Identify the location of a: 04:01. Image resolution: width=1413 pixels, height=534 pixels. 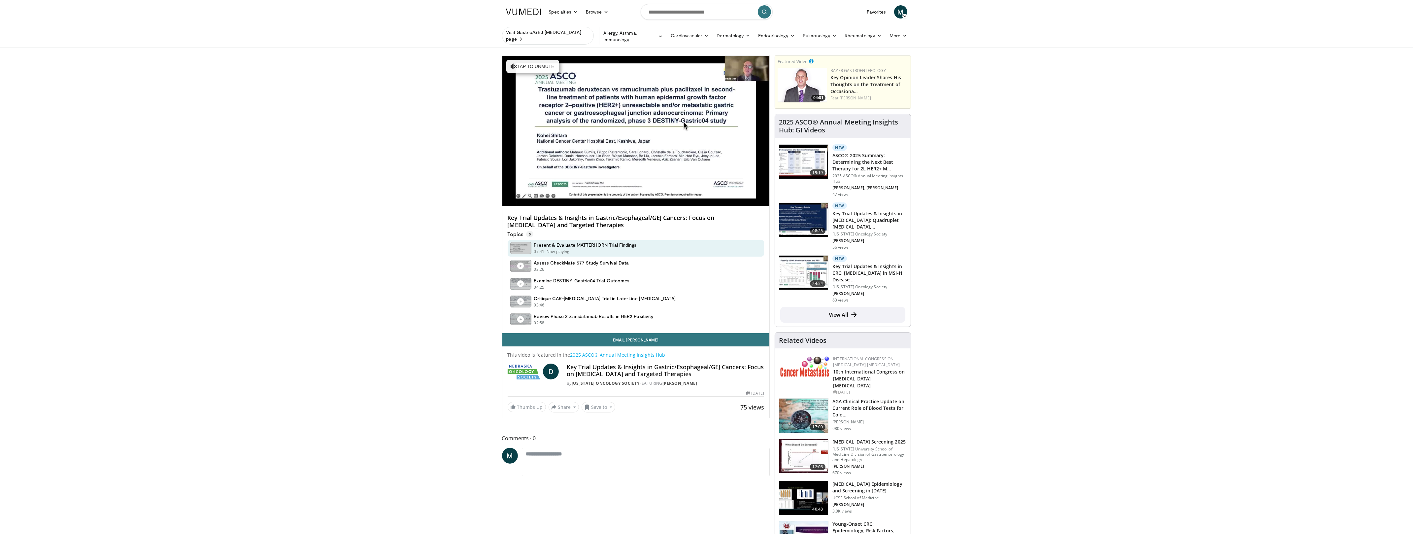
(802, 85).